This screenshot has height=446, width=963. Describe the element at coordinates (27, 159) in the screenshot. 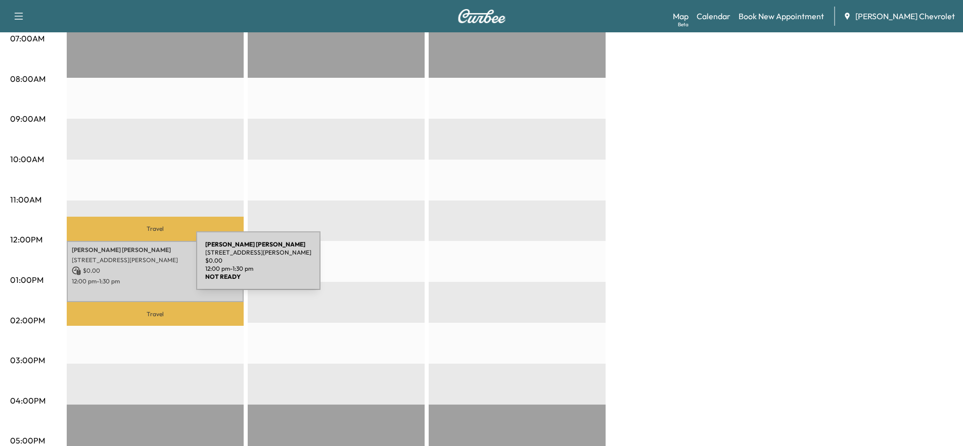

I see `p: 10:00AM` at that location.